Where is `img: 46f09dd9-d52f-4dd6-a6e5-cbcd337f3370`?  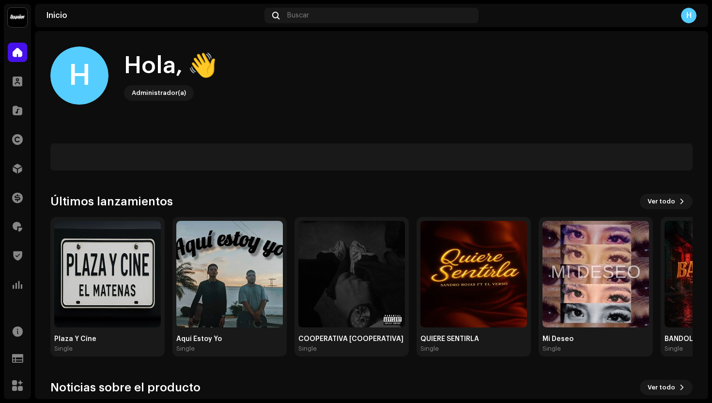
img: 46f09dd9-d52f-4dd6-a6e5-cbcd337f3370 is located at coordinates (352, 274).